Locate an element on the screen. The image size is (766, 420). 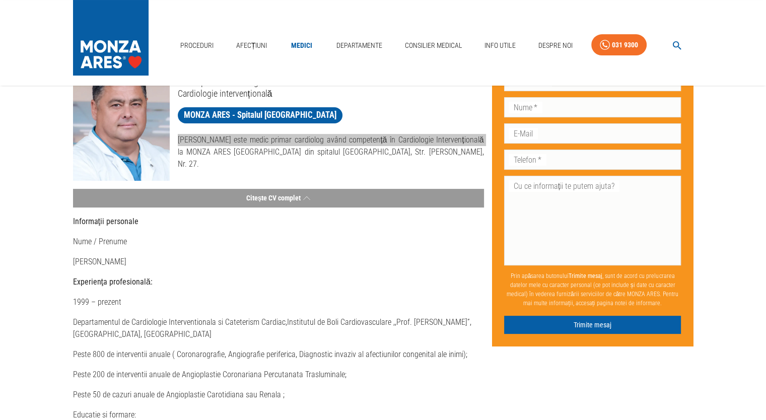
img: Dr. Marin Postu is located at coordinates (121, 118).